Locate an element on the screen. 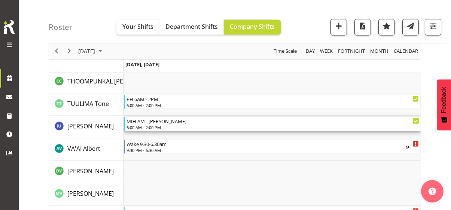  td: UGAPO Ivandra resource is located at coordinates (86, 127).